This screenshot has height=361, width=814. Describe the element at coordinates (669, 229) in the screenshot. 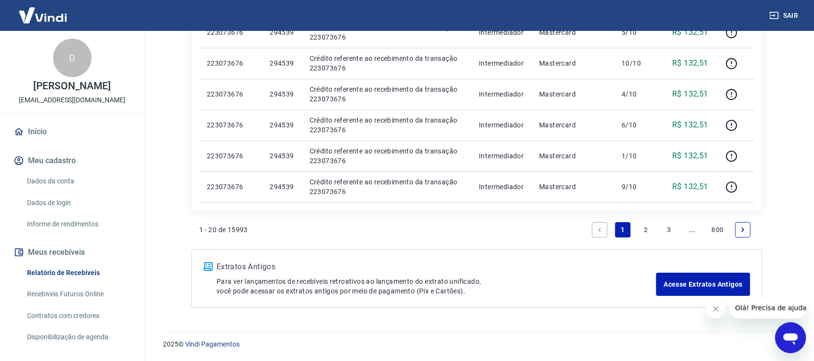

I see `a: Page 3` at that location.